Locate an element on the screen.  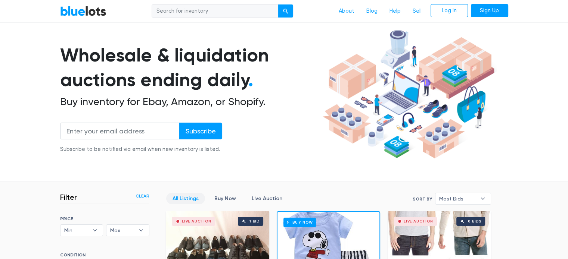
a: Sell is located at coordinates (417, 11).